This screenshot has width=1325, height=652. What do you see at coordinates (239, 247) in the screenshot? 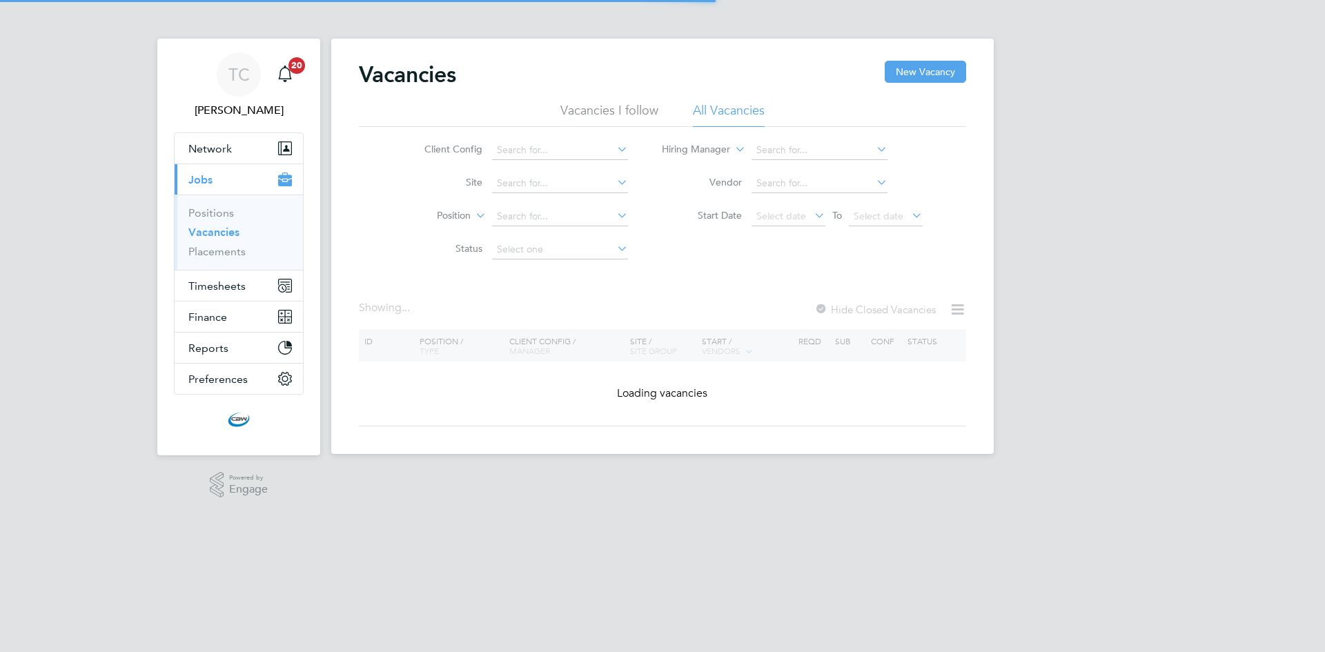
I see `nav: Main navigation` at bounding box center [239, 247].